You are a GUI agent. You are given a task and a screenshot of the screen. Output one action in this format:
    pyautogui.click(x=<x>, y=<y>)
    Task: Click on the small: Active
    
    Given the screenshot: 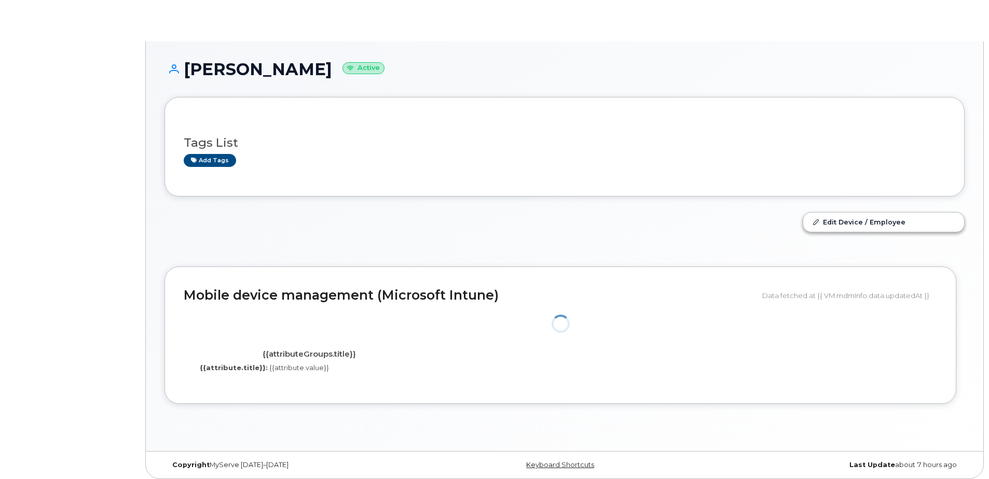 What is the action you would take?
    pyautogui.click(x=363, y=68)
    